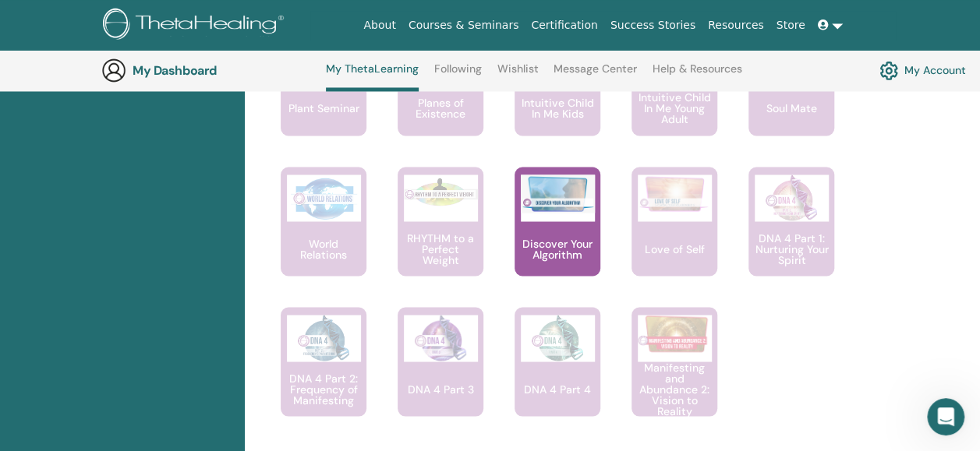 Image resolution: width=980 pixels, height=451 pixels. What do you see at coordinates (791, 237) in the screenshot?
I see `a: DNA 4 Part 1: Nurturing Your Spirit DNA 4 Part 1: Nurturing Your Spirit` at bounding box center [791, 237].